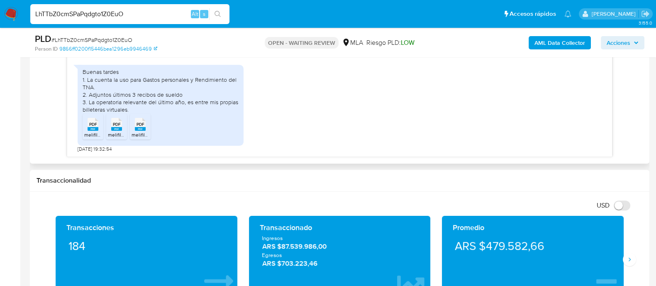 This screenshot has height=286, width=656. I want to click on button: Acciones, so click(622, 43).